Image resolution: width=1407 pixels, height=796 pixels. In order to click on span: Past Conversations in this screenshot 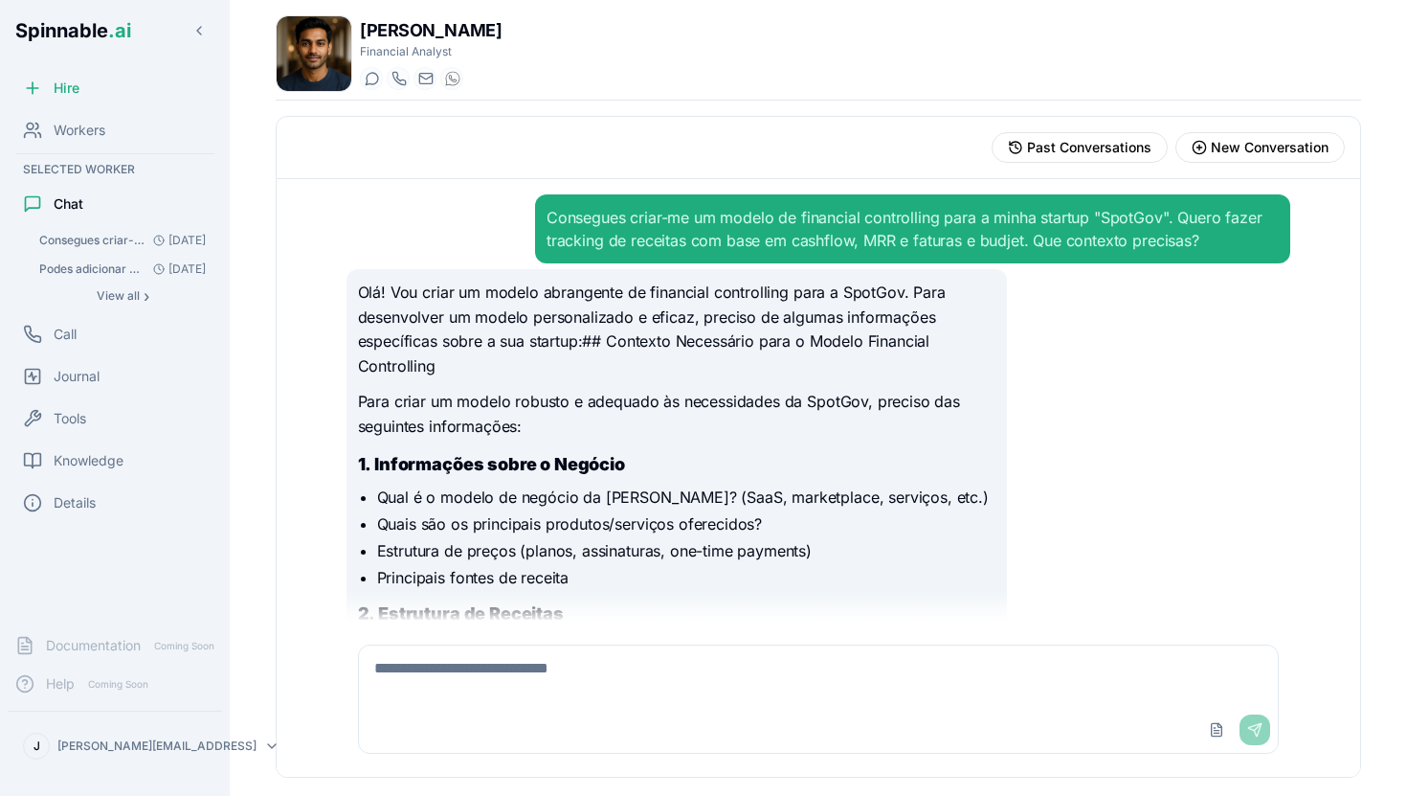, I will do `click(1089, 147)`.